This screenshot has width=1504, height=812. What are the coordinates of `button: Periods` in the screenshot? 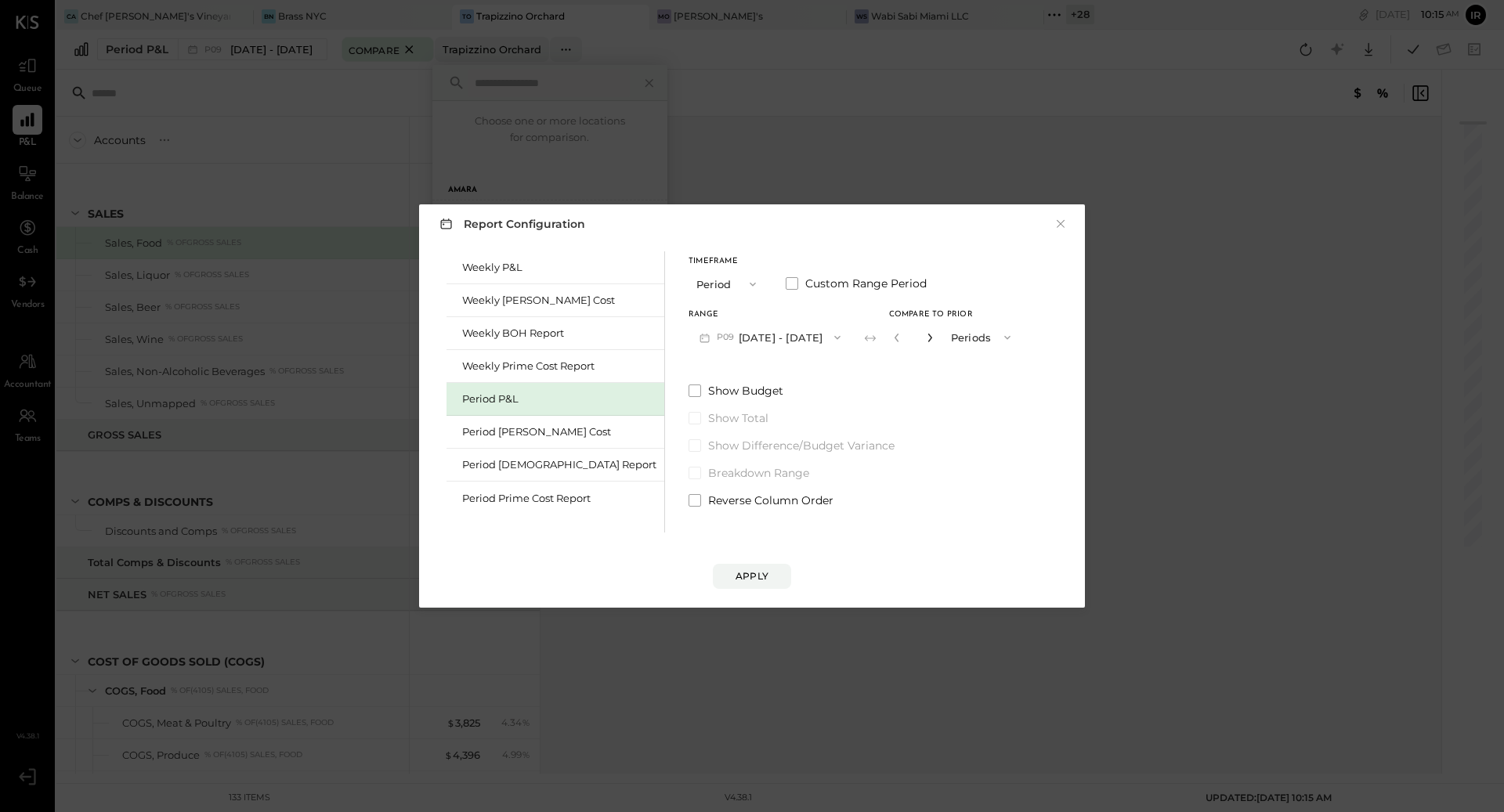 It's located at (982, 336).